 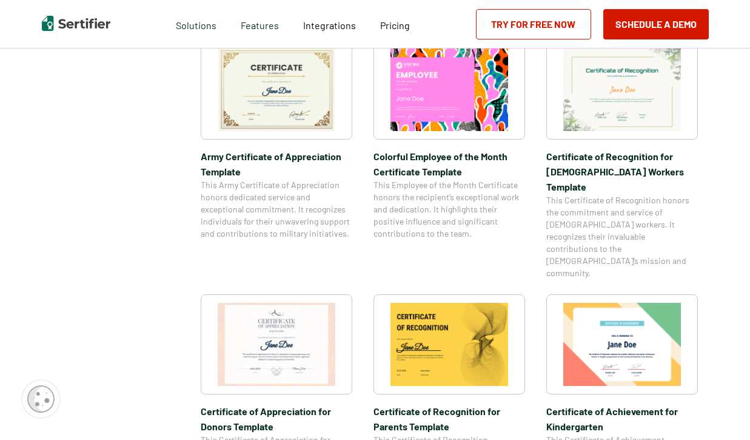 What do you see at coordinates (449, 89) in the screenshot?
I see `img: Colorful Employee of the Month Certificate Template` at bounding box center [449, 89].